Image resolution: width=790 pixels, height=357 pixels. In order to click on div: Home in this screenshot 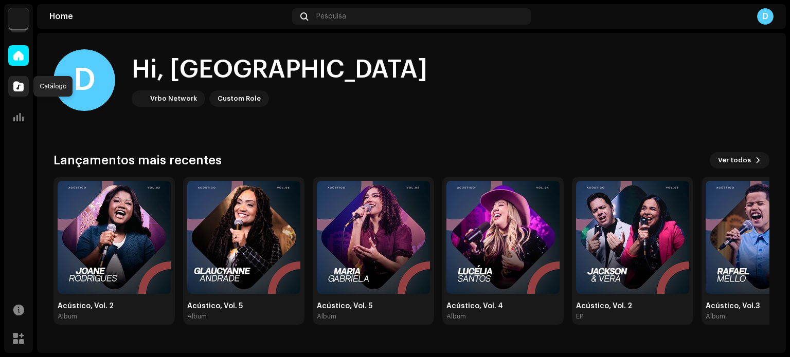, I will do `click(169, 16)`.